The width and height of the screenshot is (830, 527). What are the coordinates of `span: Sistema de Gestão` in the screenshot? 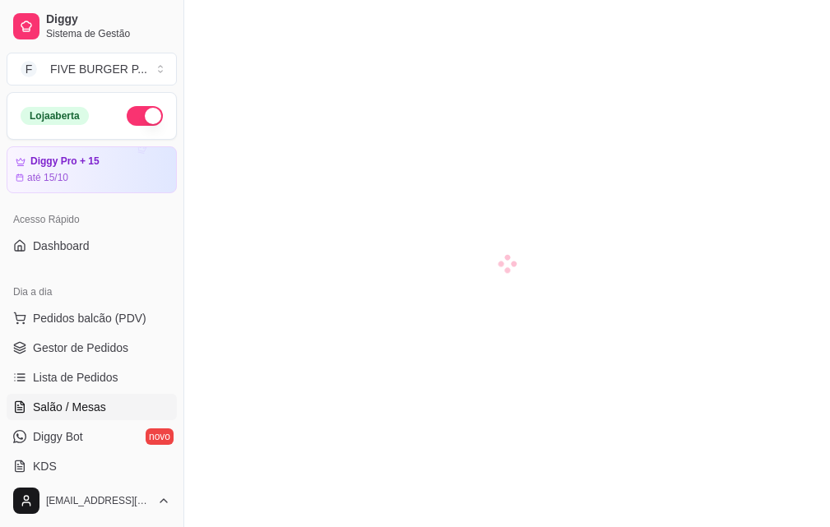 It's located at (108, 34).